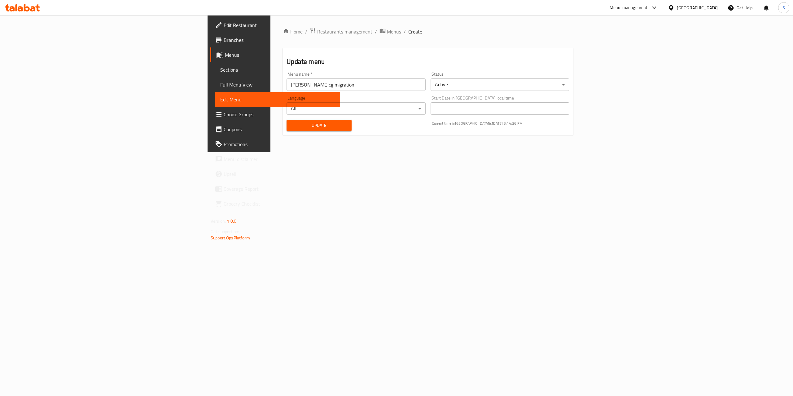  Describe the element at coordinates (629, 8) in the screenshot. I see `div: Menu-management` at that location.